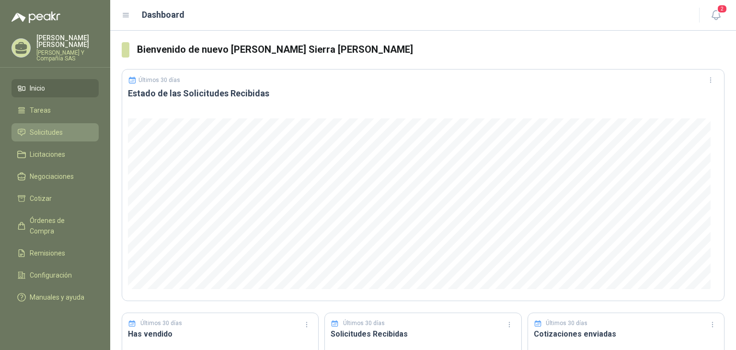 The width and height of the screenshot is (736, 350). I want to click on h3: Has vendido, so click(220, 333).